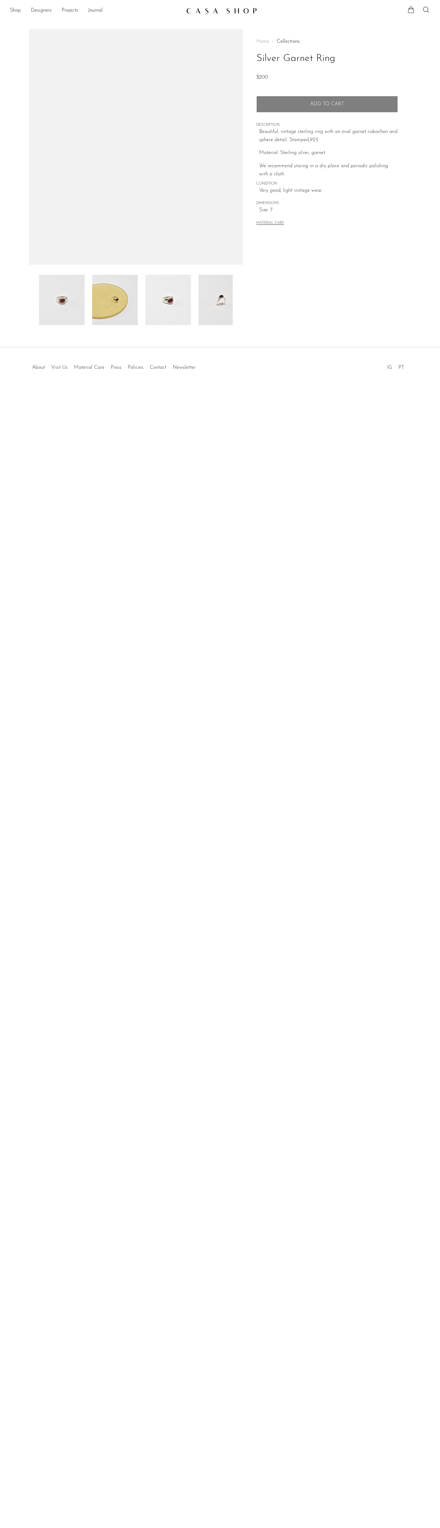 This screenshot has height=1528, width=440. What do you see at coordinates (328, 210) in the screenshot?
I see `span: Size: 7` at bounding box center [328, 210].